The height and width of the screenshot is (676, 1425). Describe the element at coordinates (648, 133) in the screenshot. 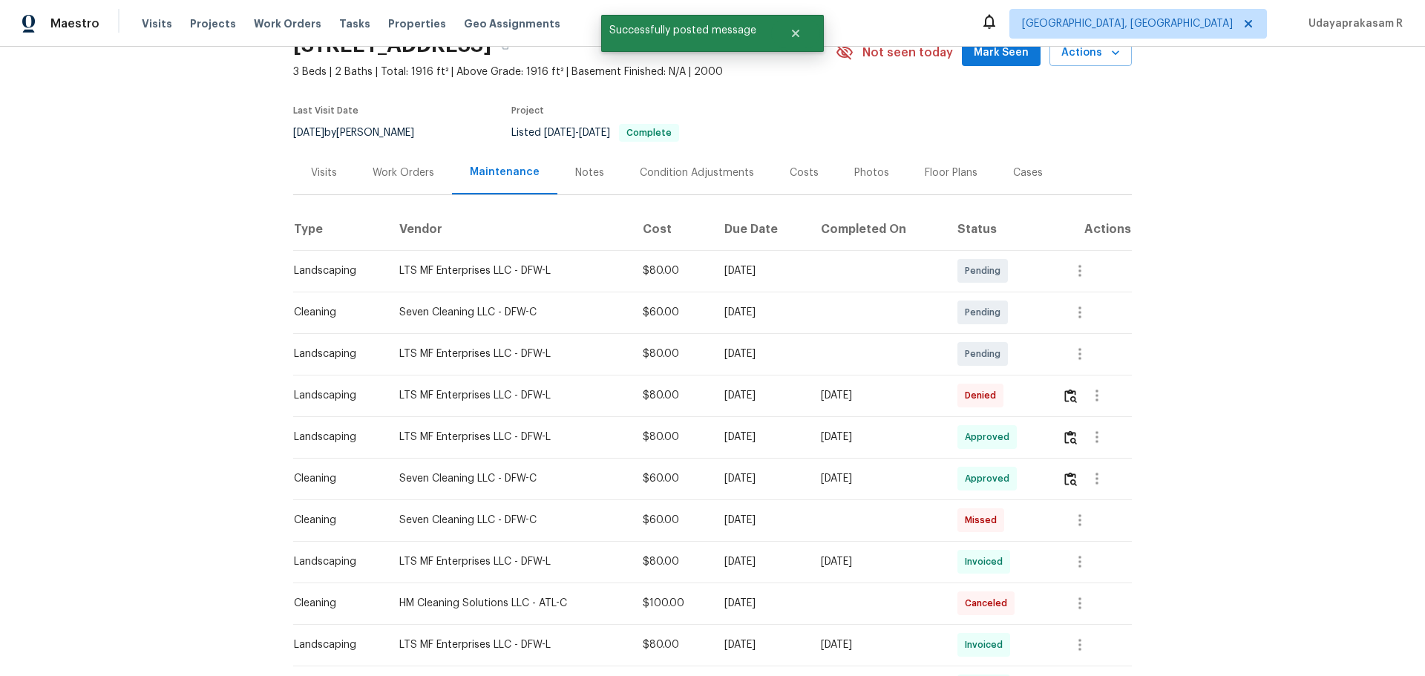

I see `span: Complete` at that location.